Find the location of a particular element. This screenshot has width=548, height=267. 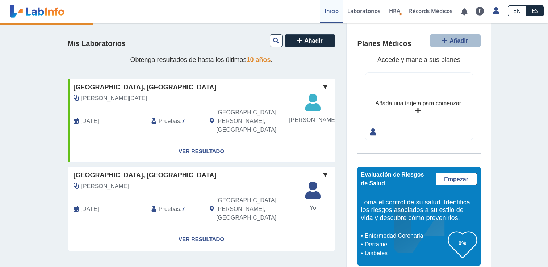

span: Evaluación de Riesgos de Salud is located at coordinates (393, 179).